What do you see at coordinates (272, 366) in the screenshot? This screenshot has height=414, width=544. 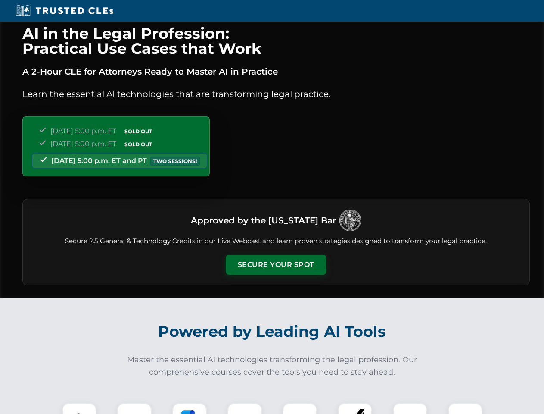 I see `p: Master the essential AI technologies transforming the legal profession. Our comprehensive courses...` at bounding box center [272, 366].